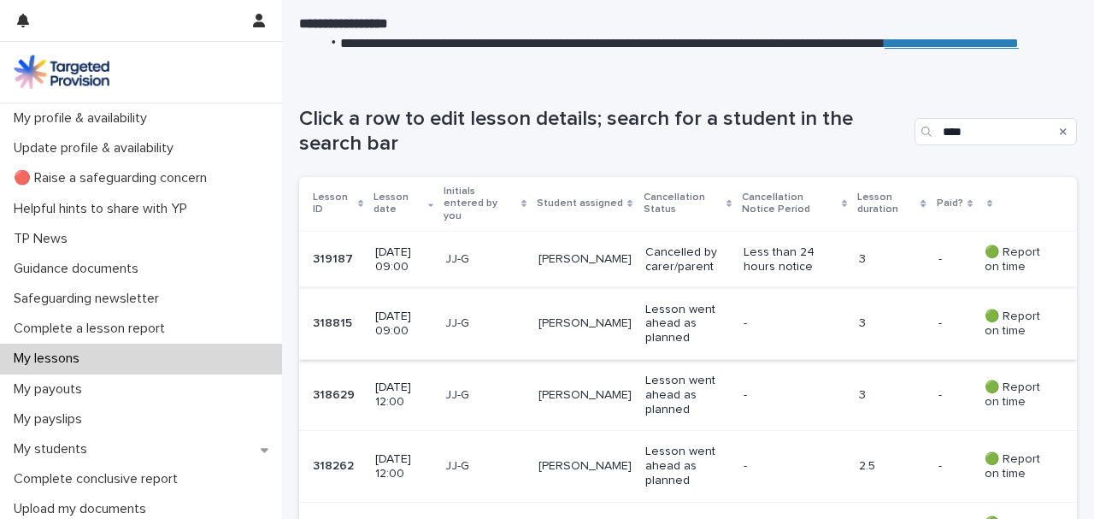 This screenshot has width=1094, height=519. I want to click on p: Student assigned, so click(579, 203).